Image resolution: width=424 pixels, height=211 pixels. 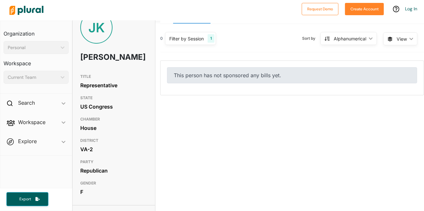 I want to click on button: Export, so click(x=27, y=199).